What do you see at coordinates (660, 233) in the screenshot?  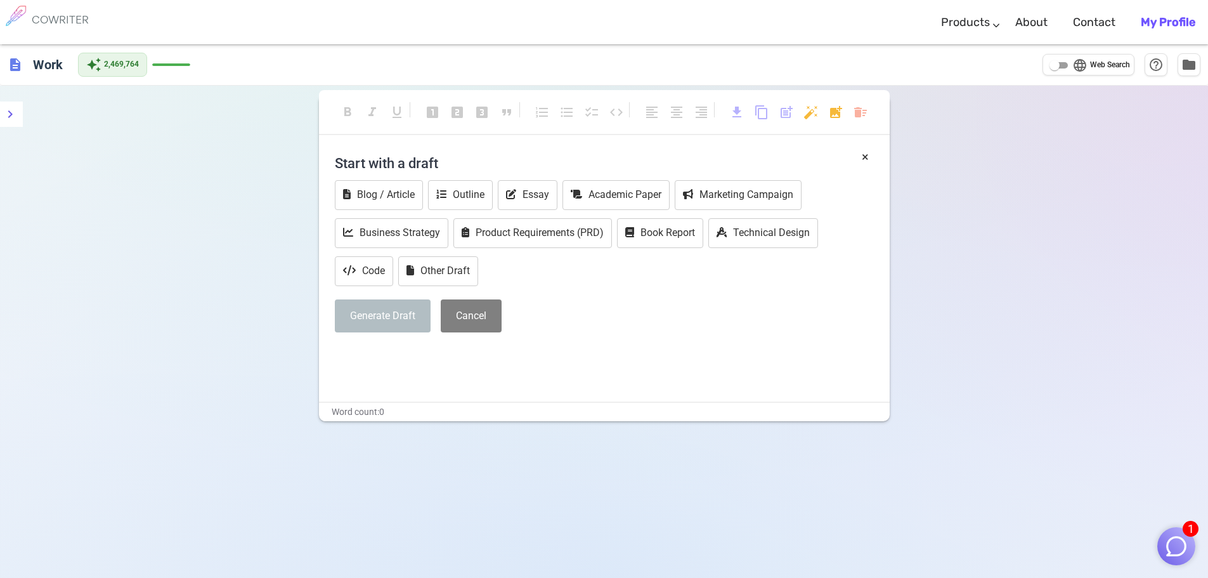 I see `button: Book Report` at bounding box center [660, 233].